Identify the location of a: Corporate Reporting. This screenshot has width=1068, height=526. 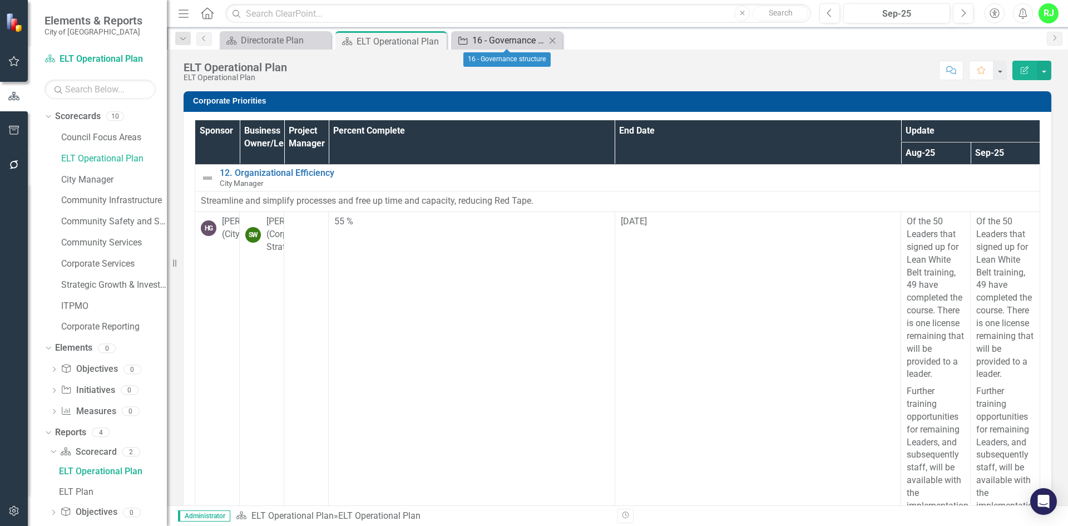
(114, 327).